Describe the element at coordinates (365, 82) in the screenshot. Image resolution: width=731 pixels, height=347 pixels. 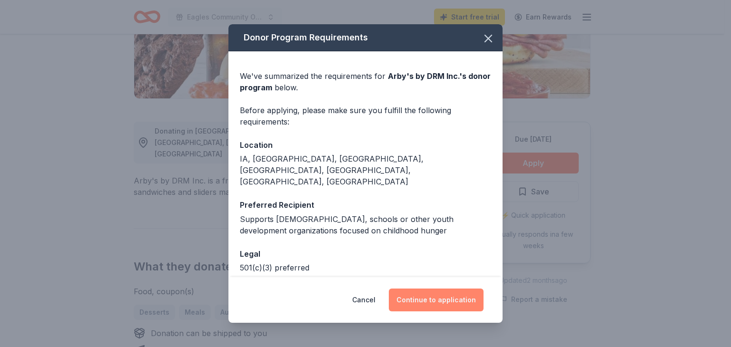
I see `div: We've summarized the requirements for below.` at that location.